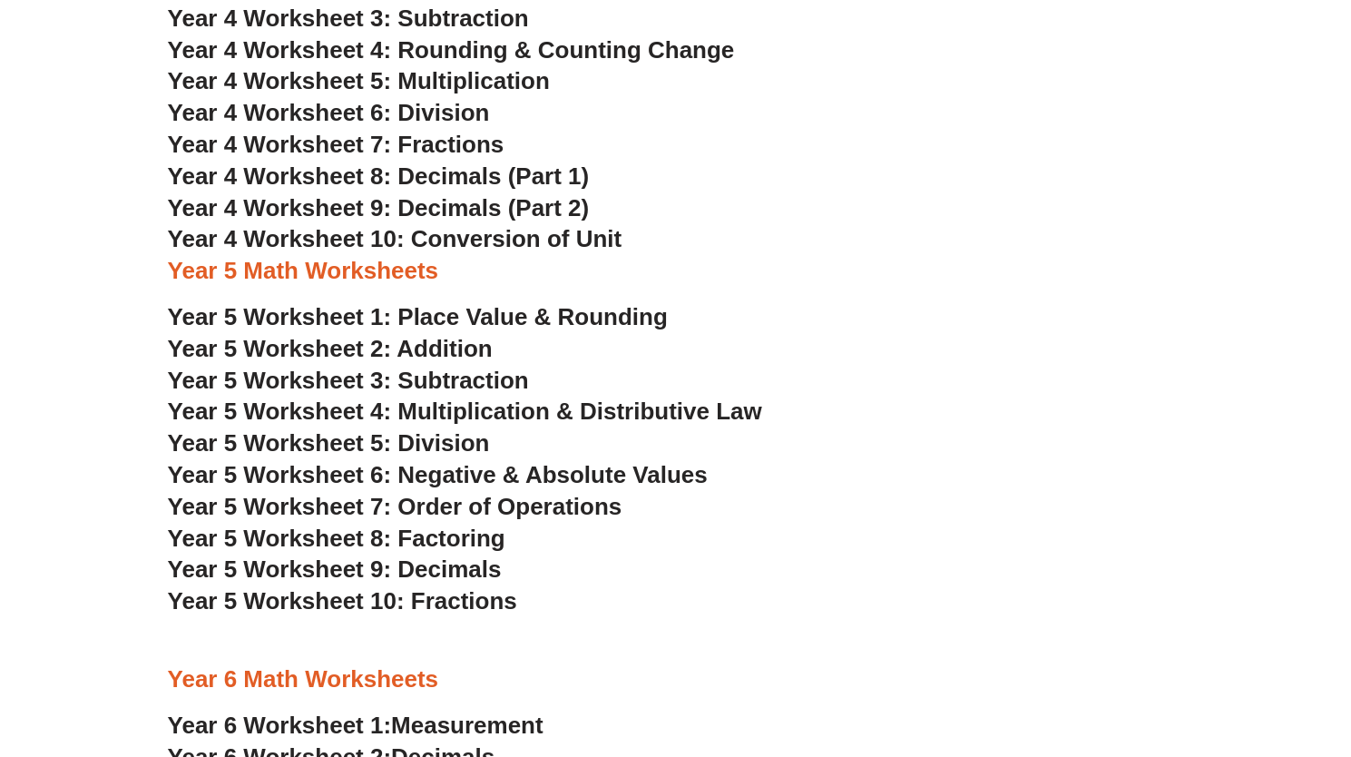  What do you see at coordinates (349, 380) in the screenshot?
I see `span: Year 5 Worksheet 3: Subtraction` at bounding box center [349, 380].